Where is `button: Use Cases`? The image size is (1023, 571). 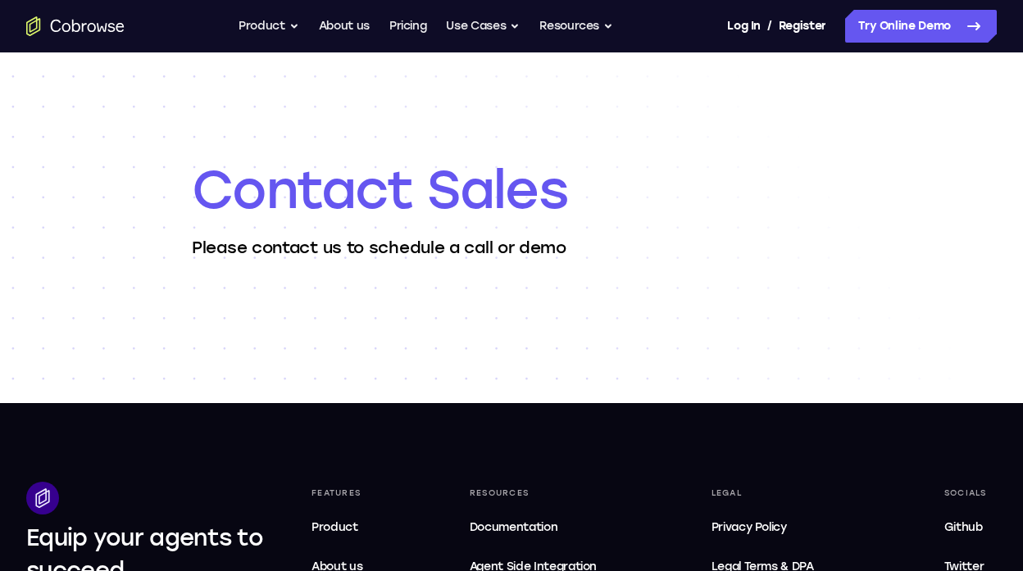 button: Use Cases is located at coordinates (483, 26).